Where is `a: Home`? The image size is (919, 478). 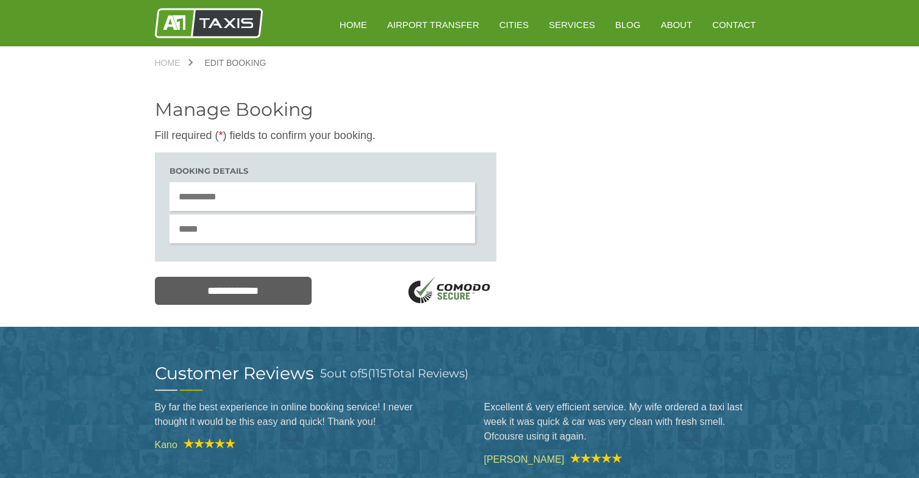 a: Home is located at coordinates (174, 63).